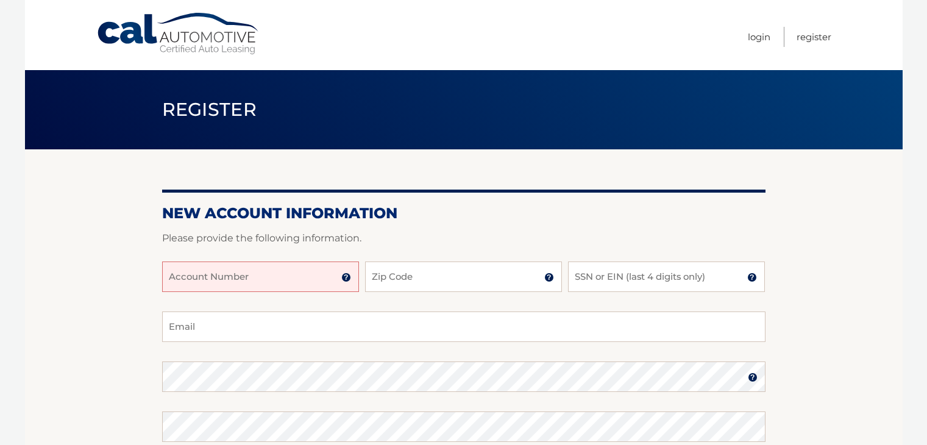 This screenshot has height=445, width=927. Describe the element at coordinates (464, 238) in the screenshot. I see `p: Please provide the following information.` at that location.